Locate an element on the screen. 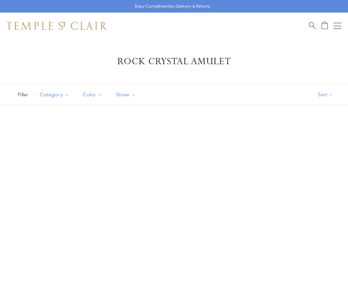  span: Stone is located at coordinates (127, 95).